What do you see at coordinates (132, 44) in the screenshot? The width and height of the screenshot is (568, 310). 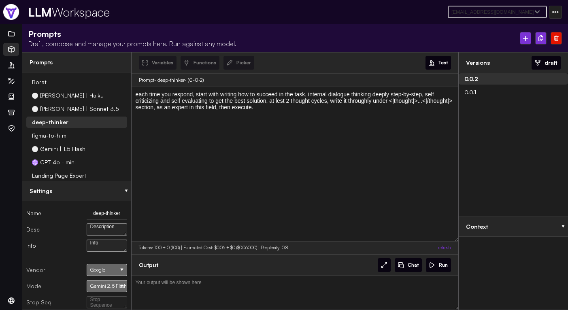 I see `p: Draft, compose and manage your prompts here. Run against any model.` at bounding box center [132, 44].